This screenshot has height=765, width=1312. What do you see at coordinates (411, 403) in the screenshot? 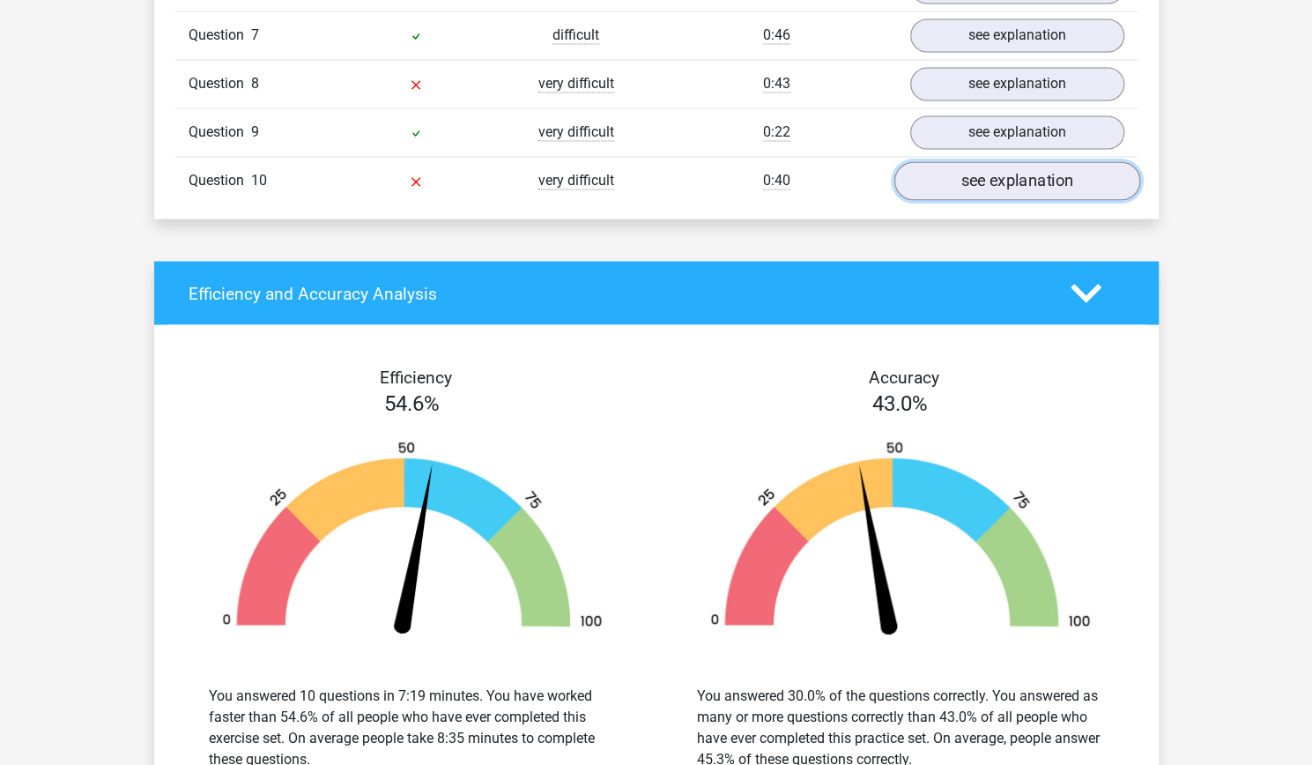
I see `span: 54.6%` at bounding box center [411, 403].